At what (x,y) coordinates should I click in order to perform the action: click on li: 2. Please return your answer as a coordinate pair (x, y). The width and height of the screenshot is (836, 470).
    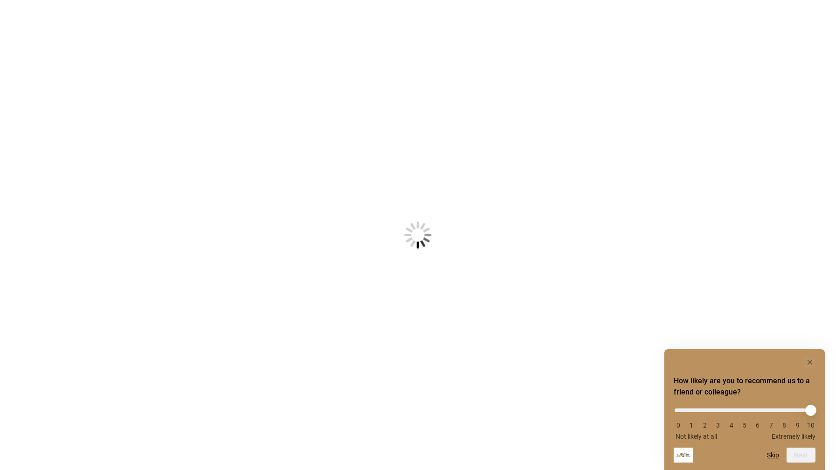
    Looking at the image, I should click on (705, 425).